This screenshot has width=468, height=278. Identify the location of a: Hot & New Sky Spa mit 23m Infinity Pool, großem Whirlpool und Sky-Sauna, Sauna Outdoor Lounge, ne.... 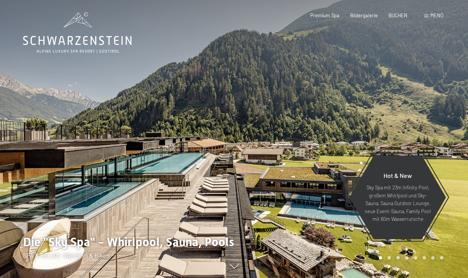
(398, 198).